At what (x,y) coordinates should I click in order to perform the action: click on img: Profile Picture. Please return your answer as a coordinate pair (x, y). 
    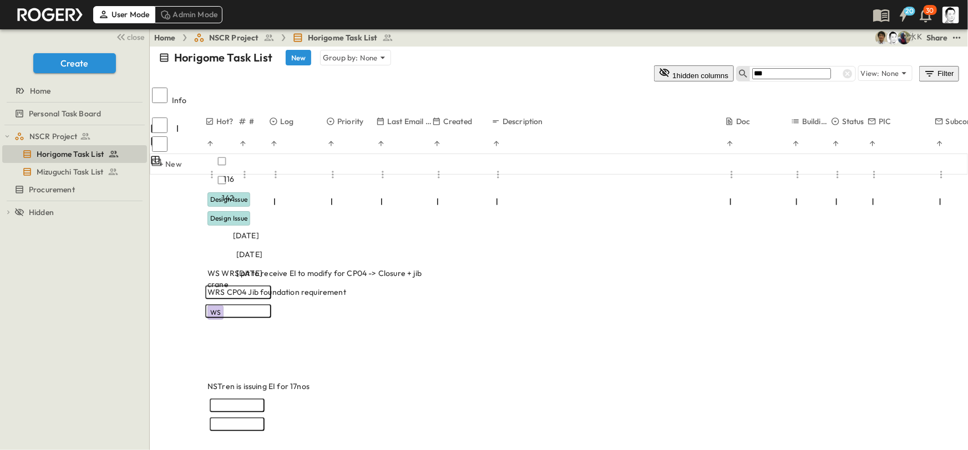
    Looking at the image, I should click on (951, 15).